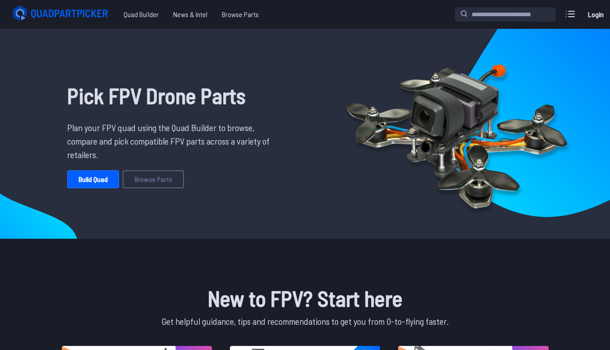 This screenshot has width=610, height=350. What do you see at coordinates (596, 14) in the screenshot?
I see `a: Login` at bounding box center [596, 14].